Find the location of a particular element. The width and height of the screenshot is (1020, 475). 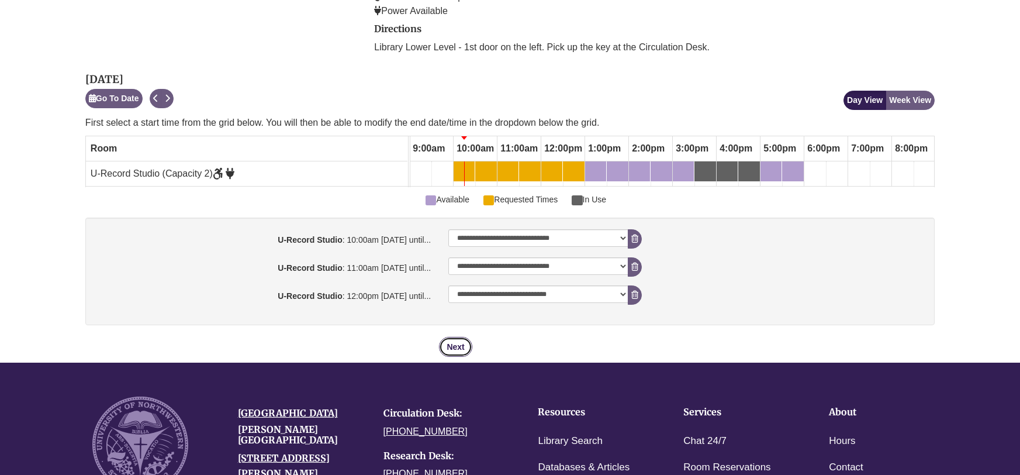

span: 7:00pm is located at coordinates (868, 148).